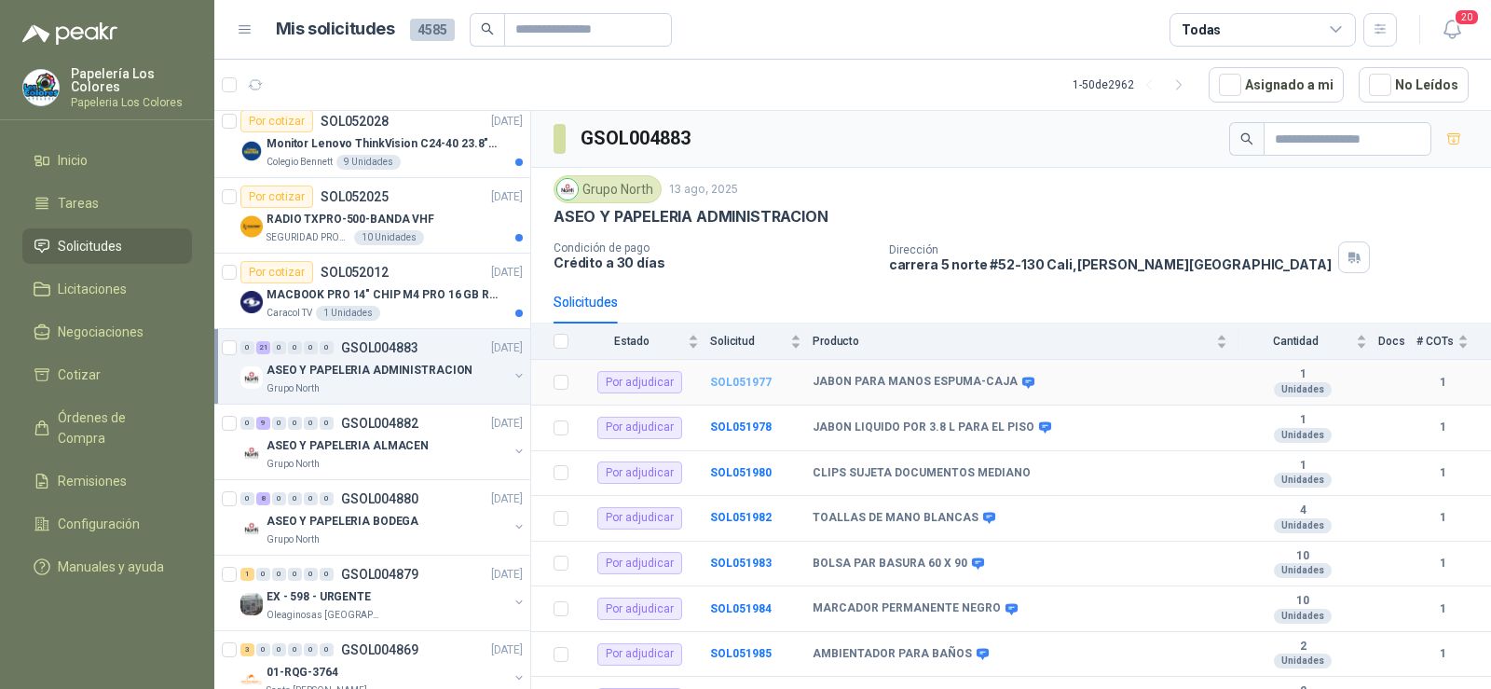 The width and height of the screenshot is (1491, 689). I want to click on p: RADIO TXPRO-500-BANDA VHF, so click(350, 219).